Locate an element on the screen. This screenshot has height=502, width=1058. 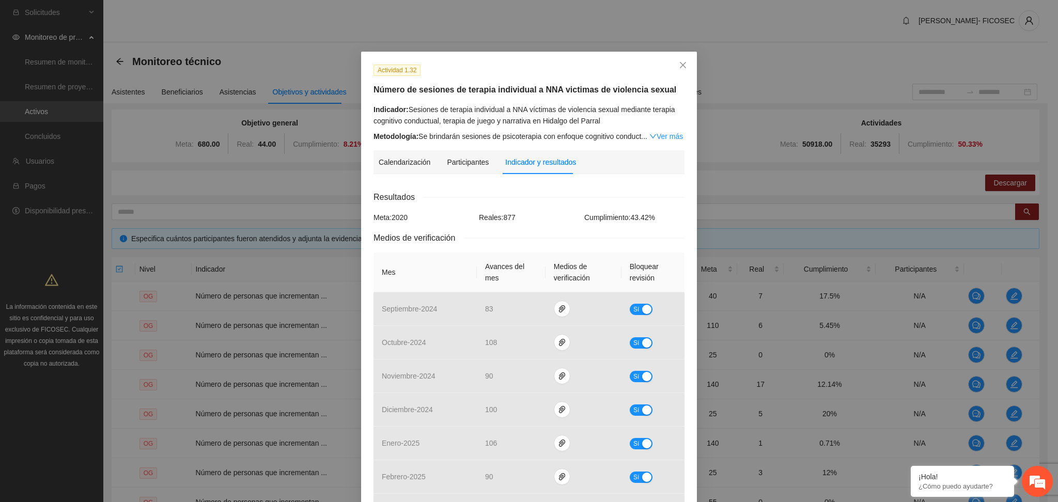
span: 106 is located at coordinates (491, 443).